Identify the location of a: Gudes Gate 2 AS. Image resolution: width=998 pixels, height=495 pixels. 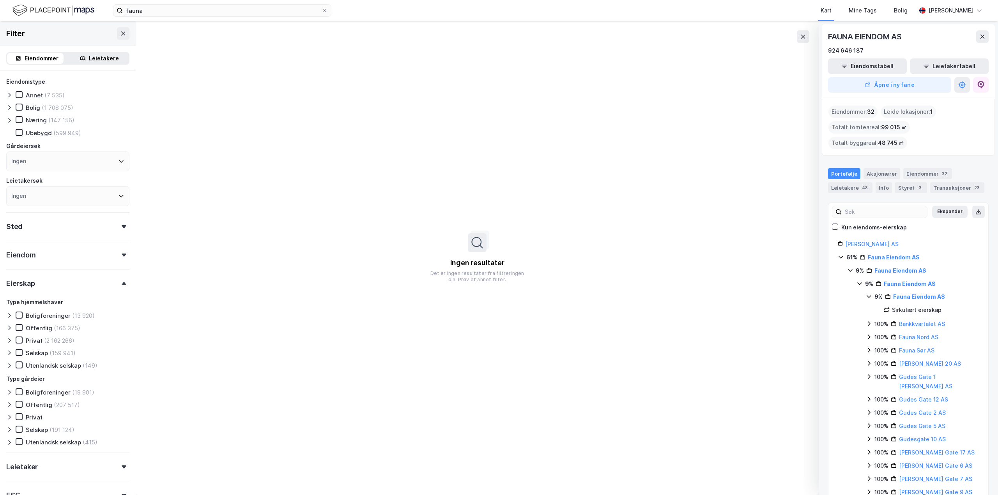
(922, 413).